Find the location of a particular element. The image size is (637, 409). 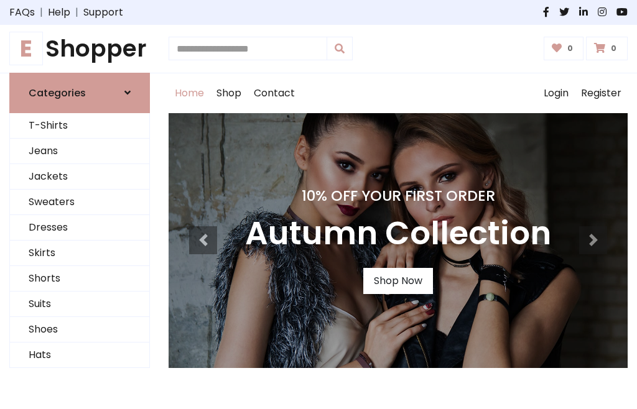

h1: Shopper is located at coordinates (80, 48).